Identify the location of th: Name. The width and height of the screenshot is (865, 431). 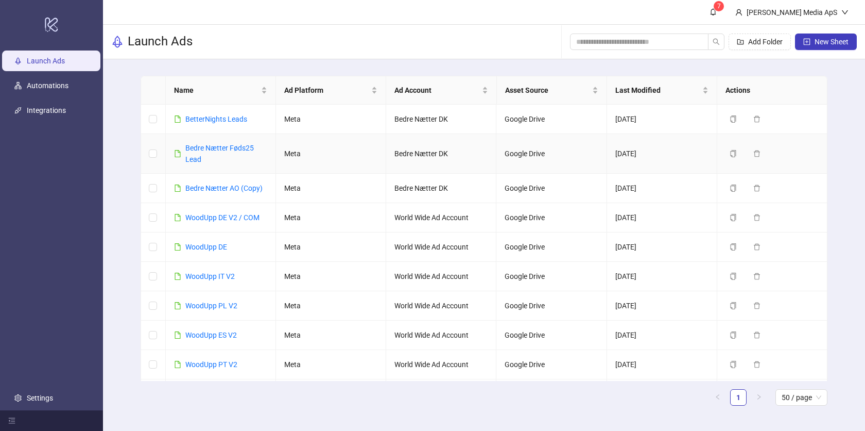
(221, 90).